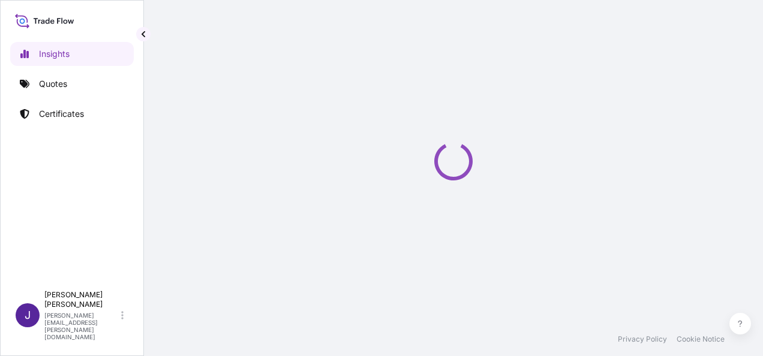 The height and width of the screenshot is (356, 763). I want to click on p: Cookie Notice, so click(700, 339).